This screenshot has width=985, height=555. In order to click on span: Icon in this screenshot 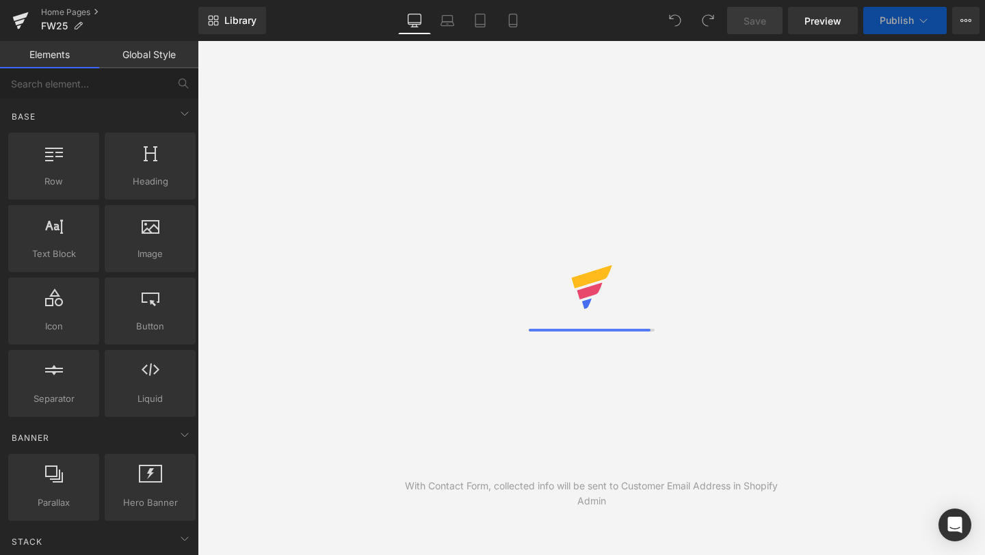, I will do `click(53, 326)`.